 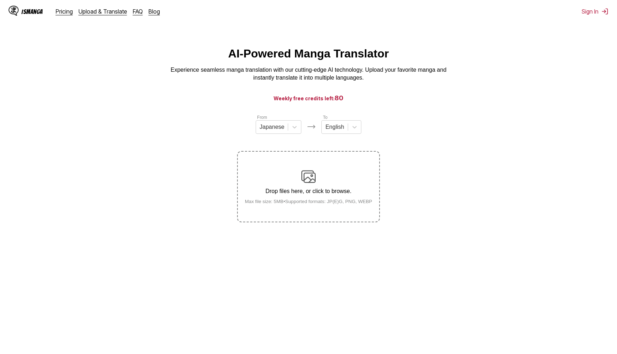 What do you see at coordinates (32, 11) in the screenshot?
I see `div: IsManga` at bounding box center [32, 11].